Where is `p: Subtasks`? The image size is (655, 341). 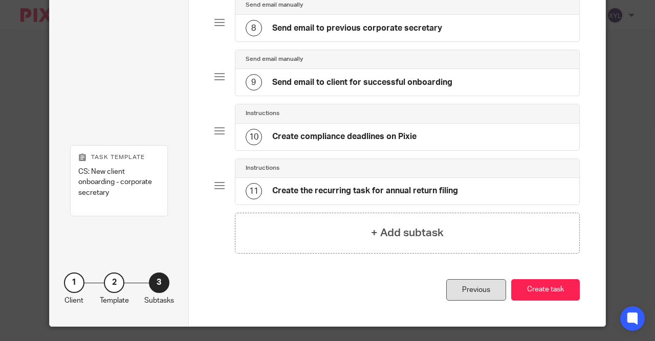 p: Subtasks is located at coordinates (159, 301).